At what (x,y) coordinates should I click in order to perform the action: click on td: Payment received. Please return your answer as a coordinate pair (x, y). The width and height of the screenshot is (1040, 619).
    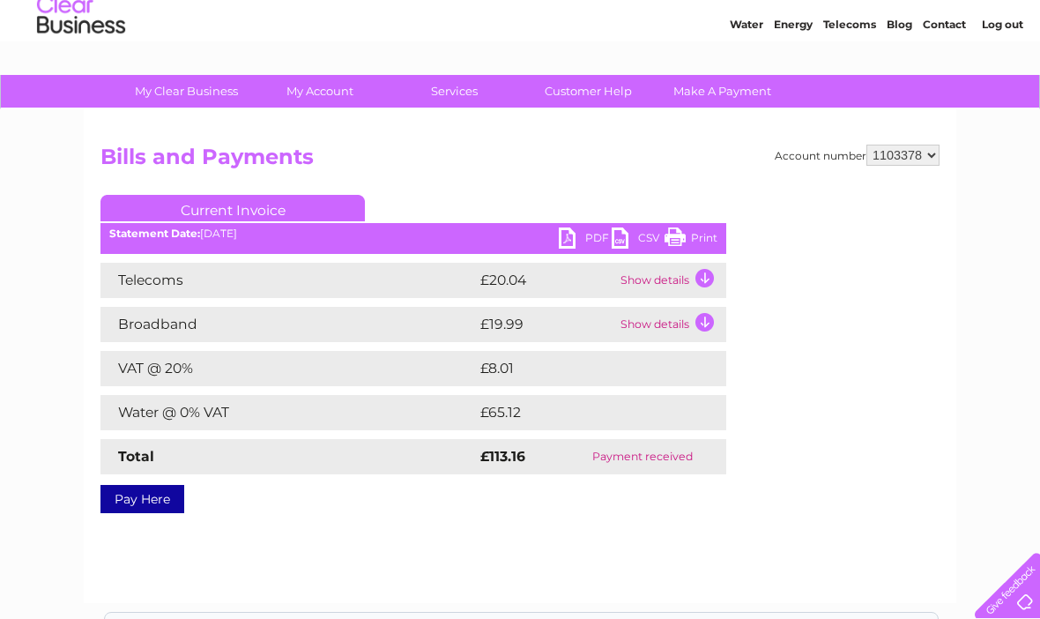
    Looking at the image, I should click on (643, 457).